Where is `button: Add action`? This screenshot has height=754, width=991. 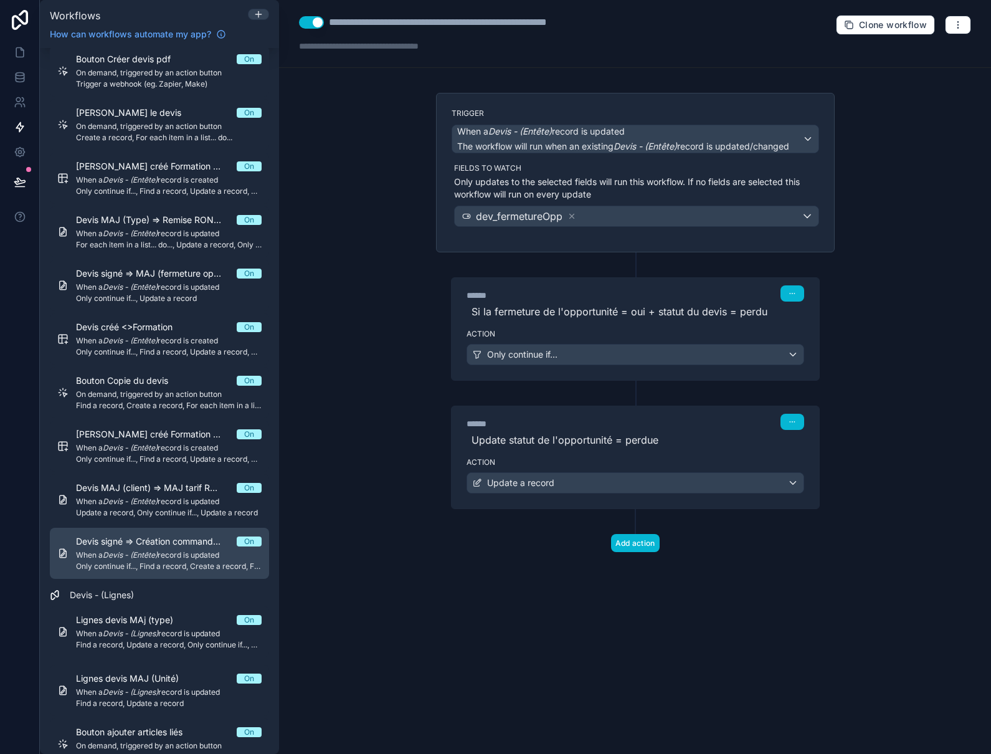 button: Add action is located at coordinates (635, 542).